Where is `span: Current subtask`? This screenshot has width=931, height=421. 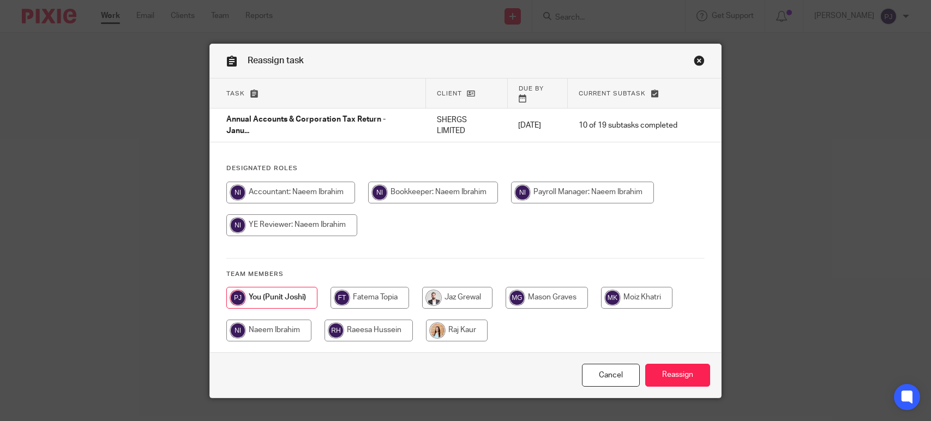 span: Current subtask is located at coordinates (612, 93).